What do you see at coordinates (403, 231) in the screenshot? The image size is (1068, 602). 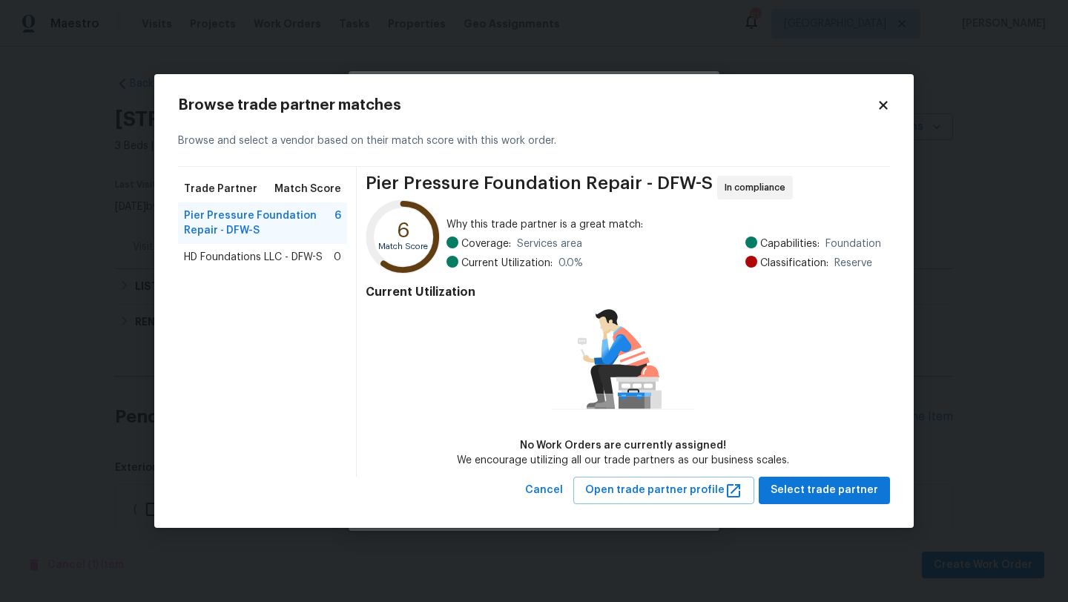 I see `text: 6` at bounding box center [403, 231].